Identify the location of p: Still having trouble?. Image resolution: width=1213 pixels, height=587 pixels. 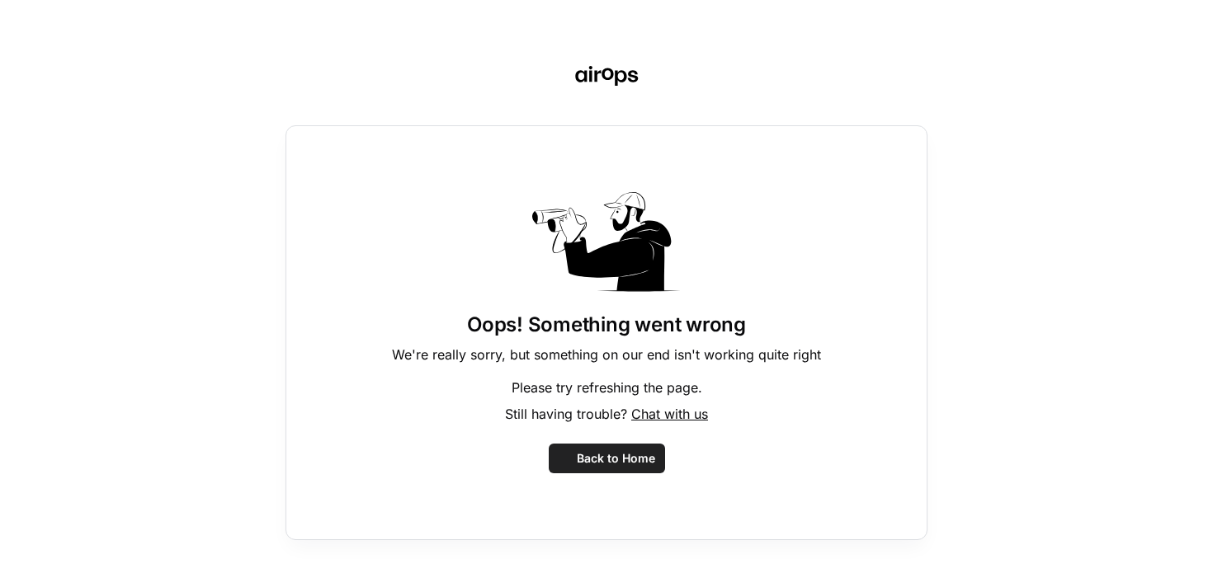
(606, 414).